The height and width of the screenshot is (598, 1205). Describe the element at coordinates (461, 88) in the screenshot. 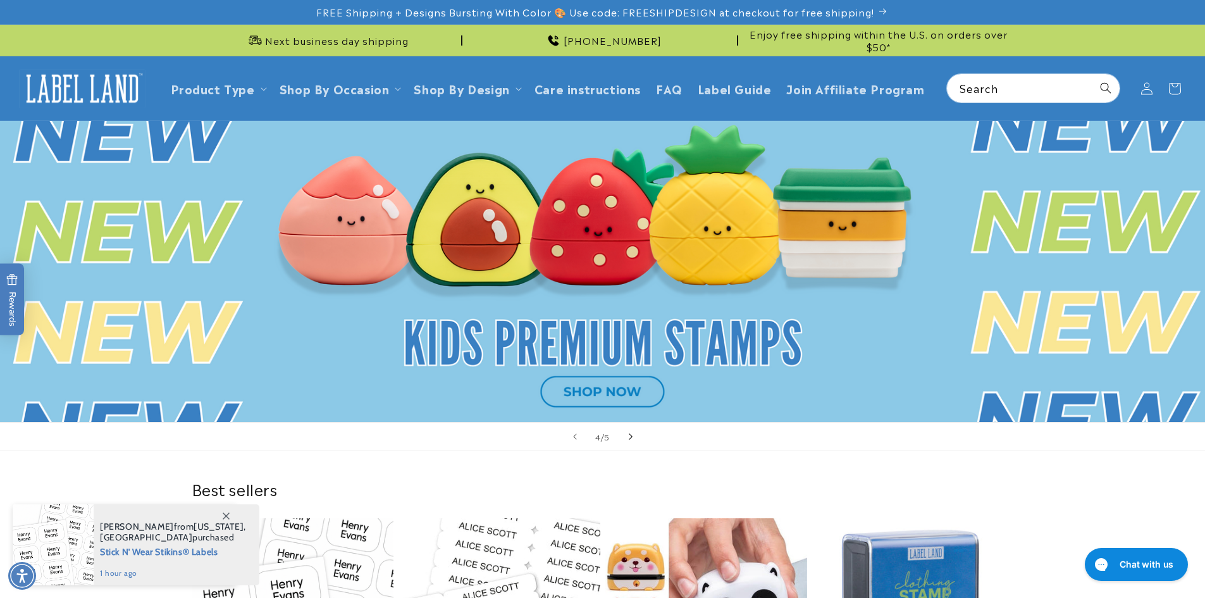

I see `a: Shop By Design` at that location.